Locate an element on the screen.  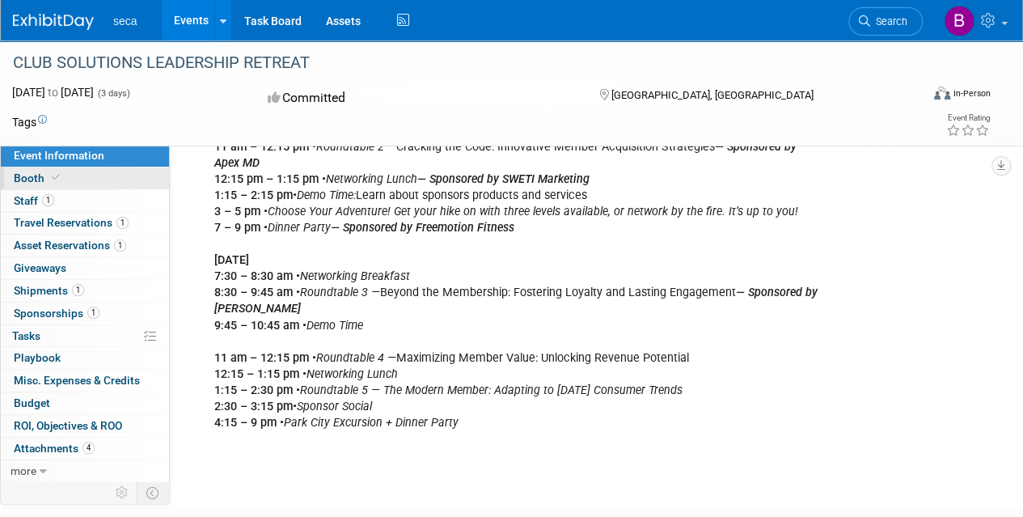
i: Sponsor Social is located at coordinates (332, 406).